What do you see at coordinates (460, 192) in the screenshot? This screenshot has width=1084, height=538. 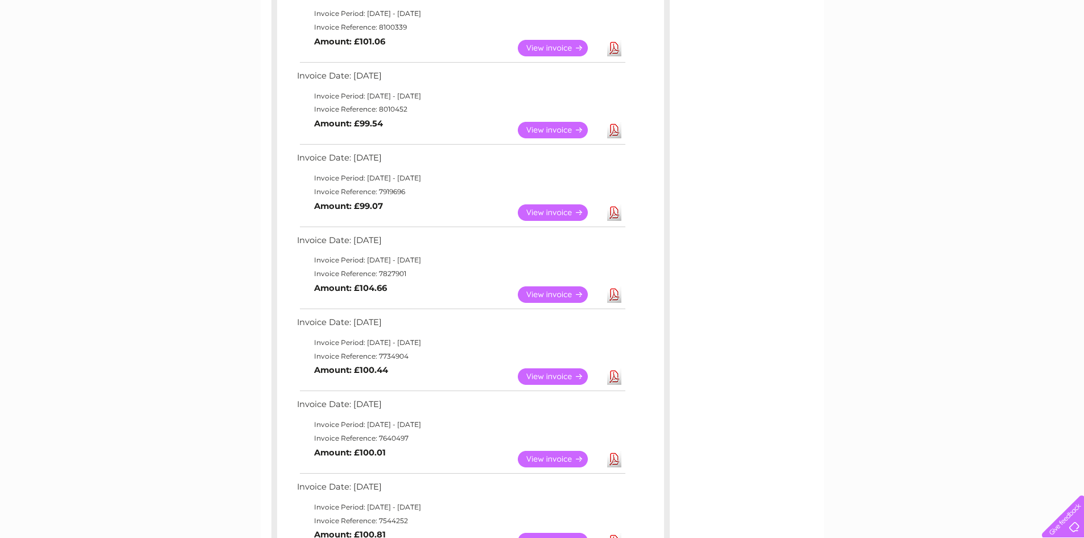 I see `td: Invoice Reference: 7919696` at bounding box center [460, 192].